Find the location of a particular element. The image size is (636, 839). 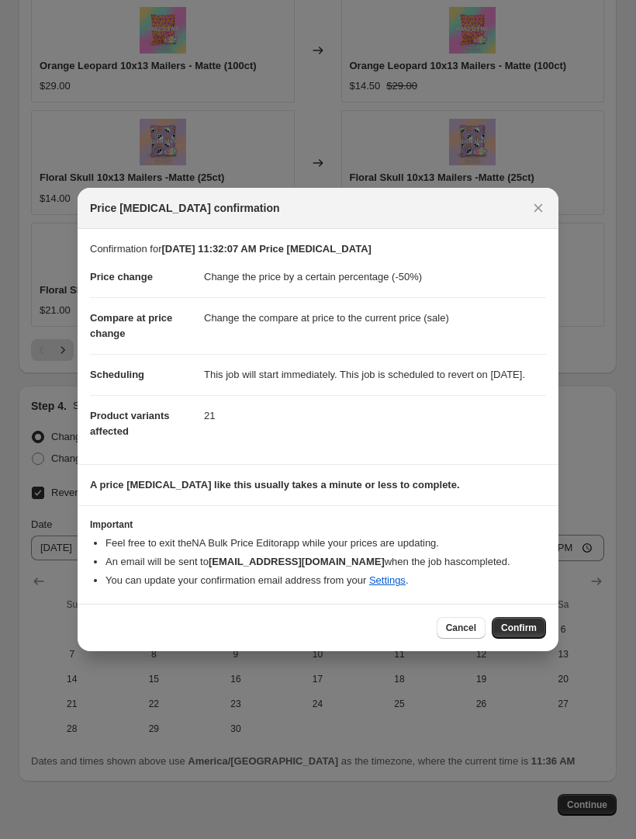

span: Cancel is located at coordinates (461, 628).